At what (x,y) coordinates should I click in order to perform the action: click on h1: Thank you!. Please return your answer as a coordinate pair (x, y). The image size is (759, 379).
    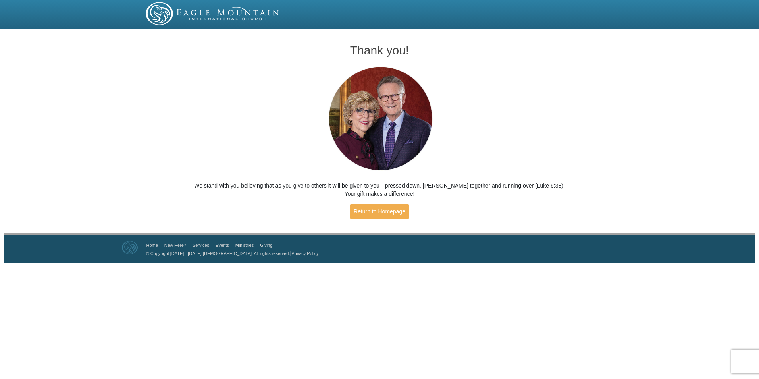
    Looking at the image, I should click on (380, 50).